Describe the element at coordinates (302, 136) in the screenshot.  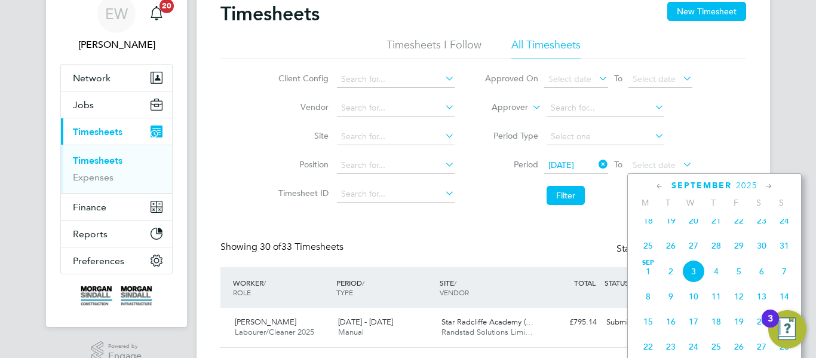
I see `label: Site` at that location.